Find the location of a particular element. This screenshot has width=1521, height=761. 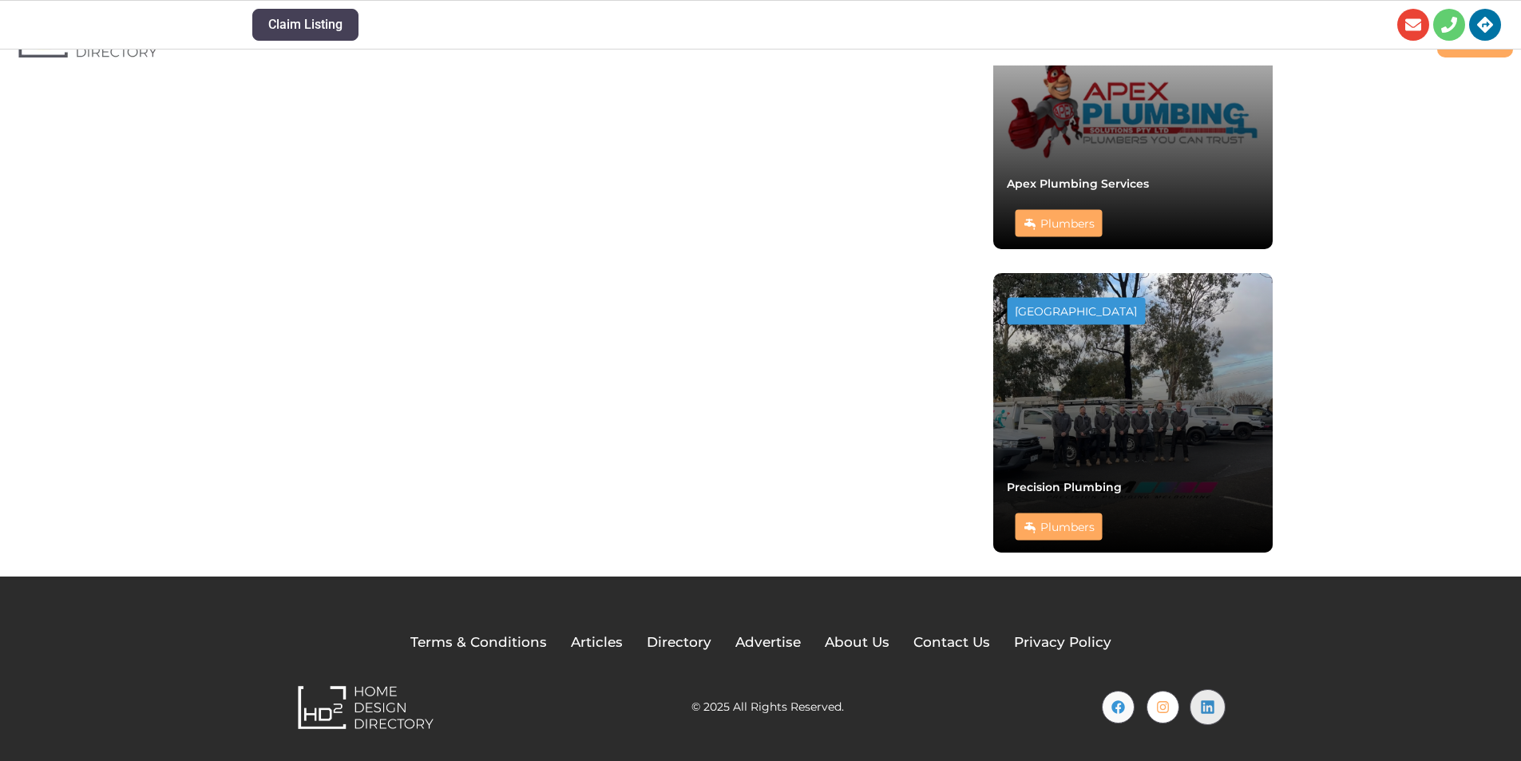

h2: © 2025 All Rights Reserved. is located at coordinates (767, 707).